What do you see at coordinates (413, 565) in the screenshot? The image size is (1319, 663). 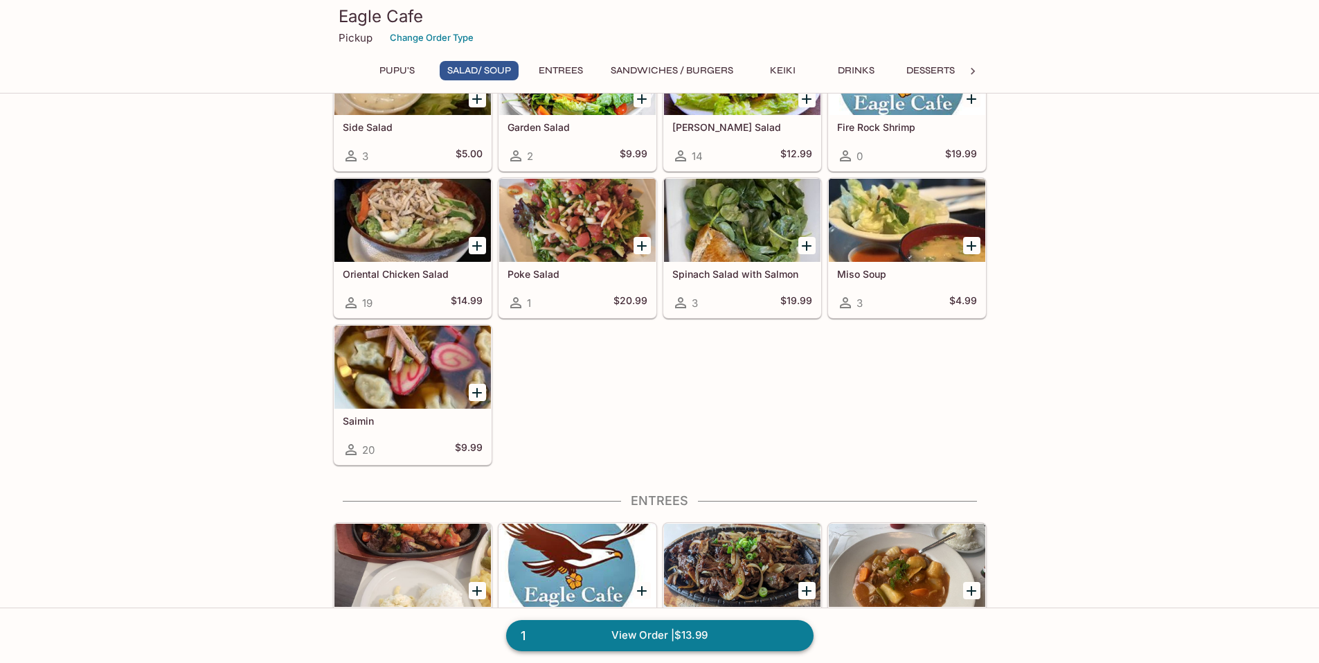 I see `div: Beef Chop Steak` at bounding box center [413, 565].